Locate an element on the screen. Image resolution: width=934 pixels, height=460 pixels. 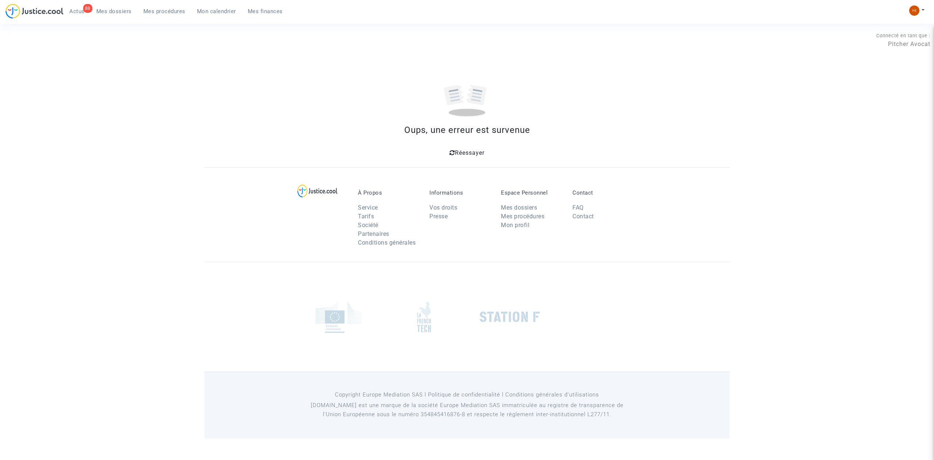
a: Mon calendrier is located at coordinates (216, 11).